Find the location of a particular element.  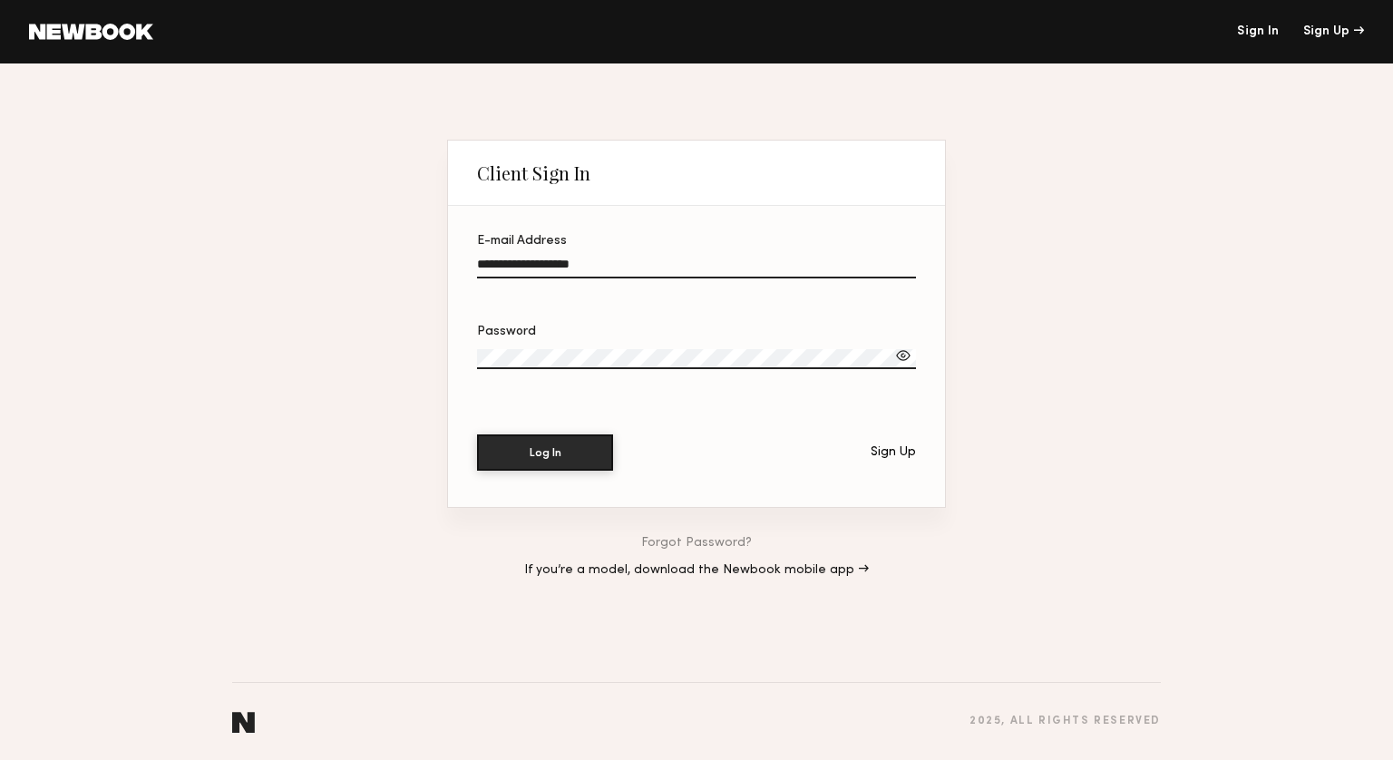

div: Password is located at coordinates (696, 332).